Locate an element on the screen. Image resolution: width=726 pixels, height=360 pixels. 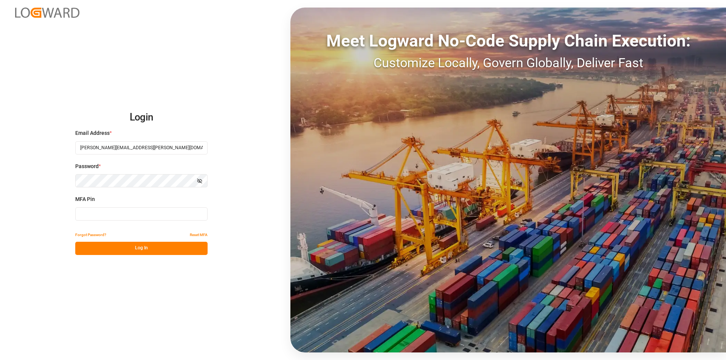
input: Enter your email is located at coordinates (141, 148).